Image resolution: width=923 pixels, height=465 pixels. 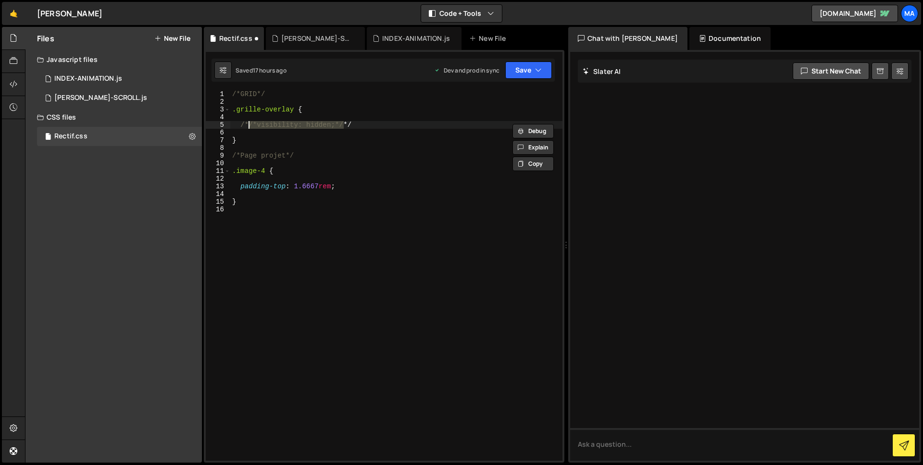 I want to click on div: 1, so click(x=218, y=94).